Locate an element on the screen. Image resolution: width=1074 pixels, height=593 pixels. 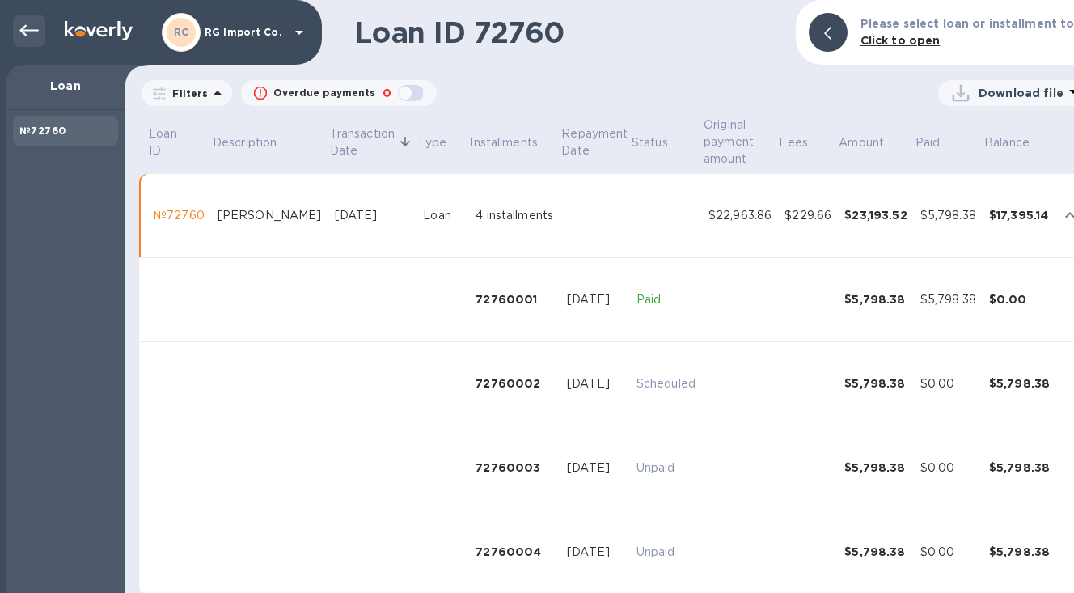
p: RG Import Co. is located at coordinates (245, 32).